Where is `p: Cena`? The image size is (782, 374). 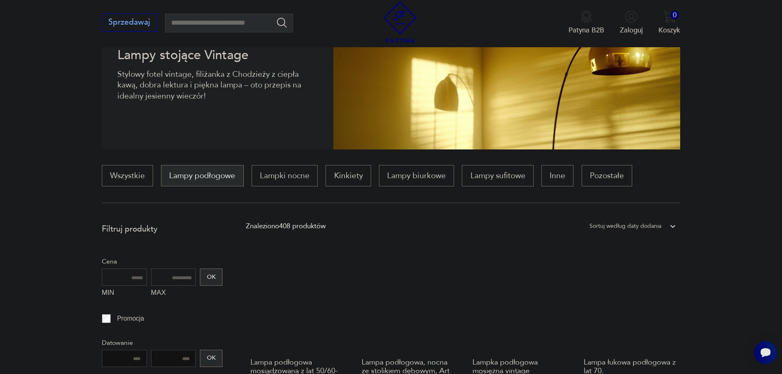 p: Cena is located at coordinates (162, 262).